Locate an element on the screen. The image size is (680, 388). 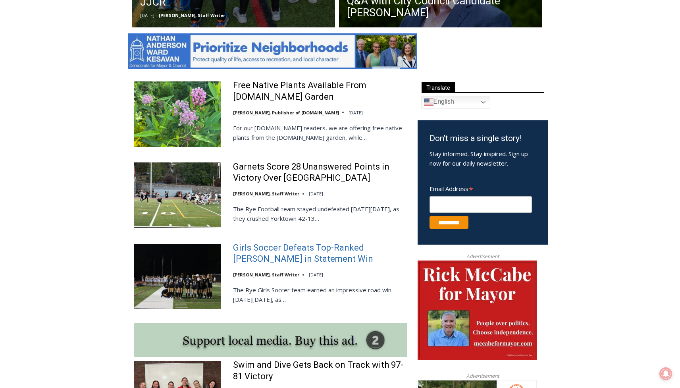
img: Girls Soccer Defeats Top-Ranked Albertus Magnus in Statement Win is located at coordinates (177, 276).